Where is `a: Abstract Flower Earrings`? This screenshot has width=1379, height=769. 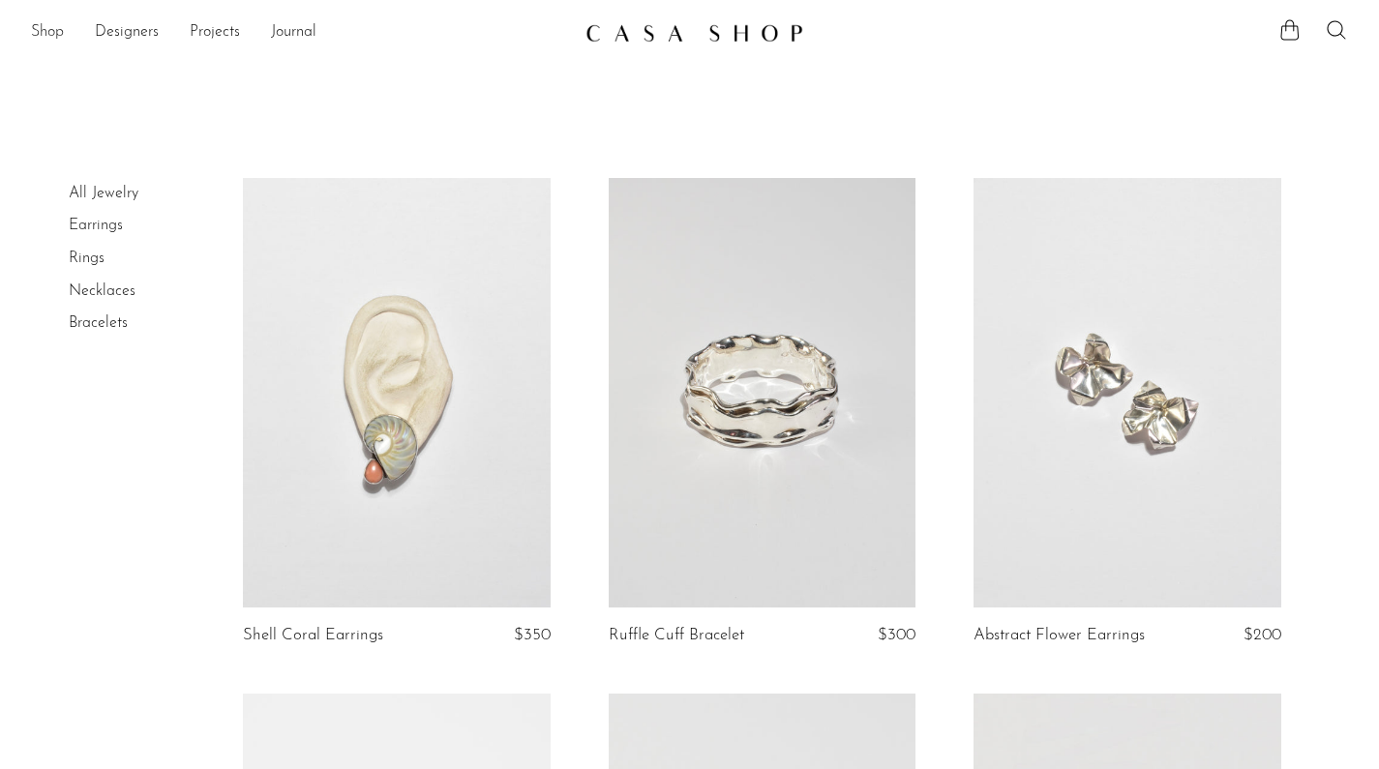
a: Abstract Flower Earrings is located at coordinates (1058, 636).